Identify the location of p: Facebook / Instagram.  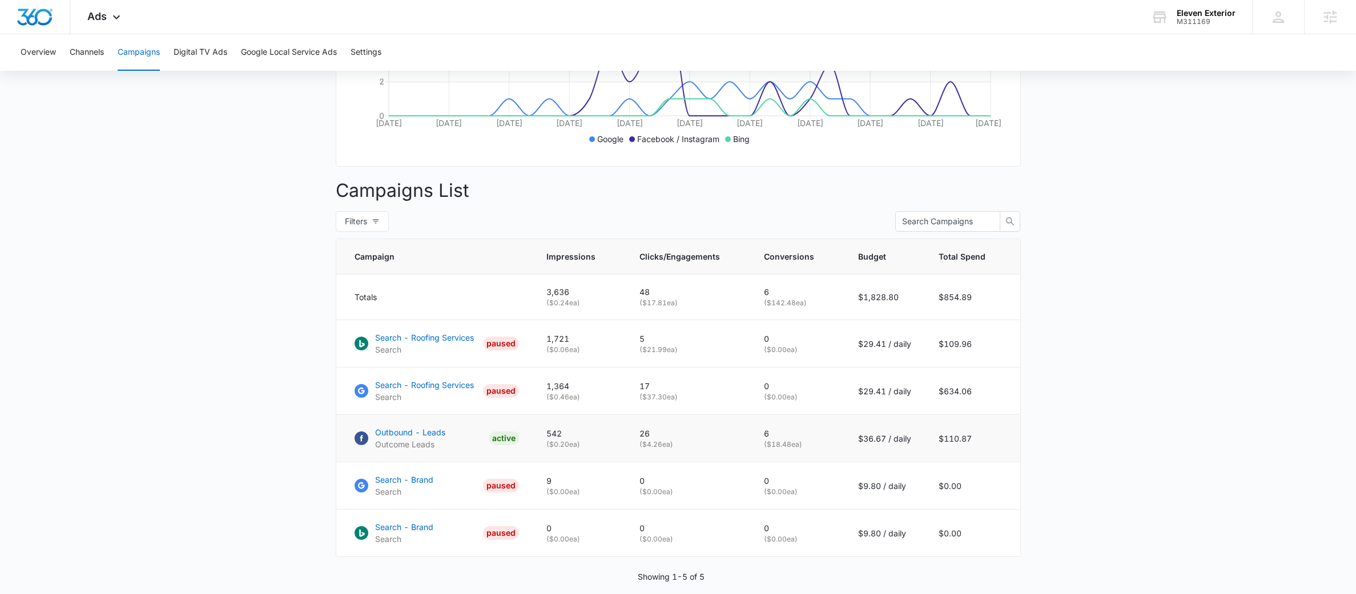
(678, 139).